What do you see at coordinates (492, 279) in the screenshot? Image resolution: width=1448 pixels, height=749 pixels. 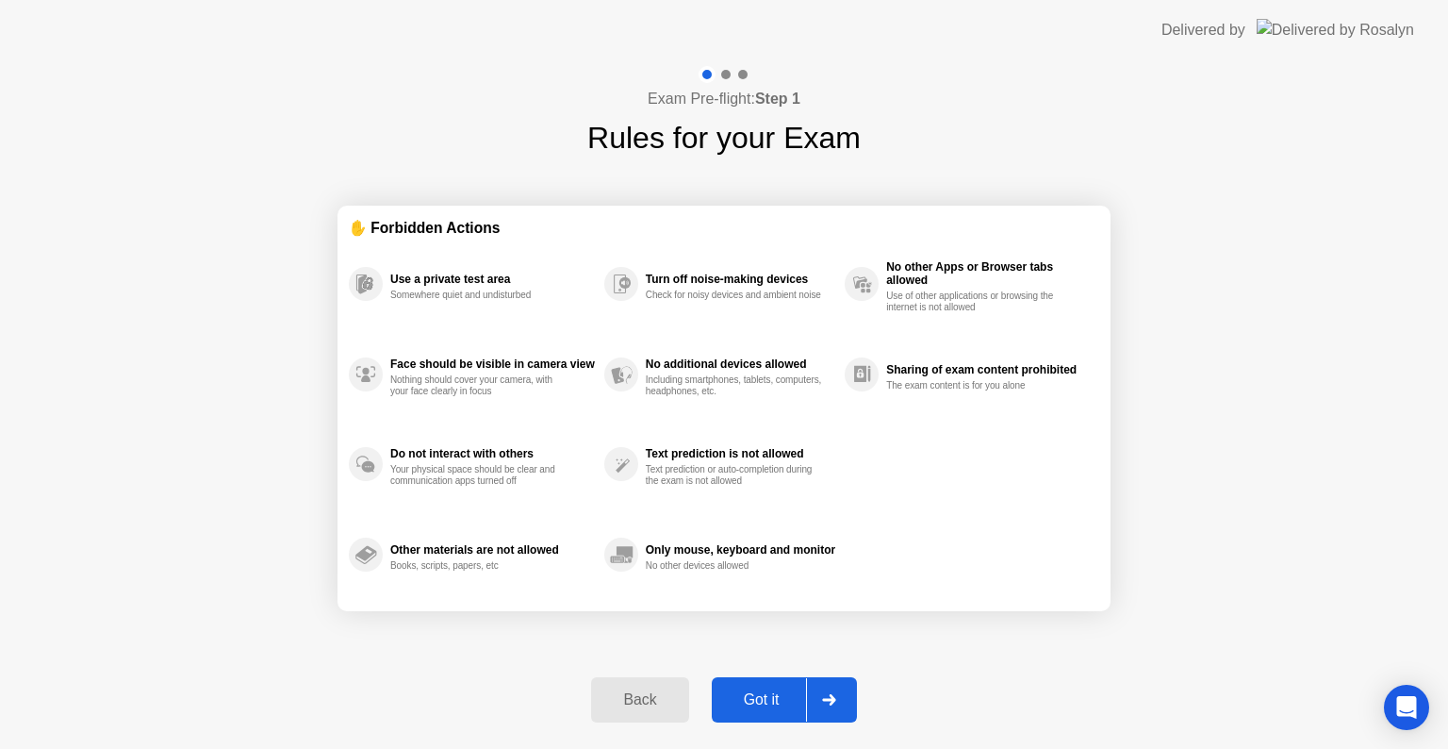 I see `div: Use a private test area` at bounding box center [492, 279].